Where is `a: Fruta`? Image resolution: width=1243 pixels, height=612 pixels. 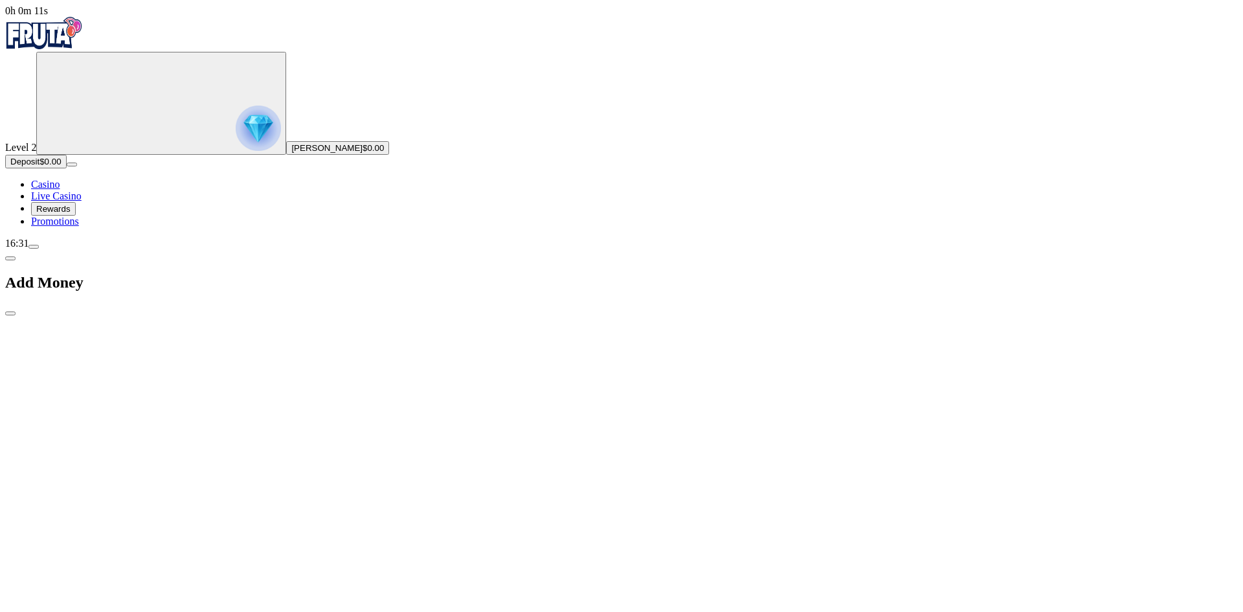
a: Fruta is located at coordinates (44, 45).